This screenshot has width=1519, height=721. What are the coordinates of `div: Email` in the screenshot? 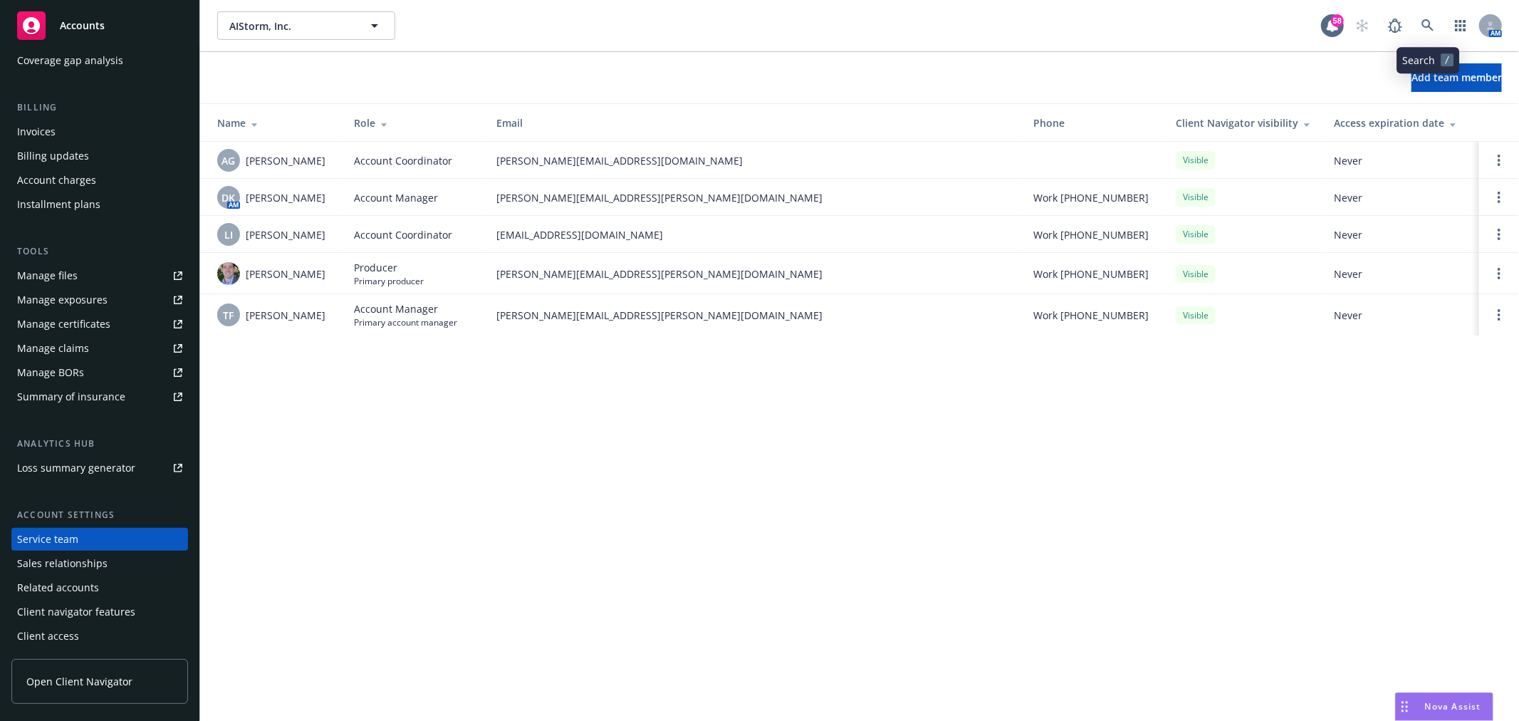 It's located at (753, 122).